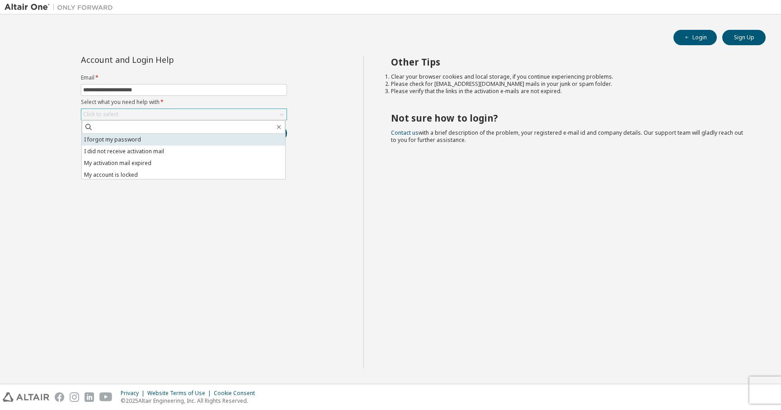  Describe the element at coordinates (106, 397) in the screenshot. I see `img: youtube.svg` at that location.